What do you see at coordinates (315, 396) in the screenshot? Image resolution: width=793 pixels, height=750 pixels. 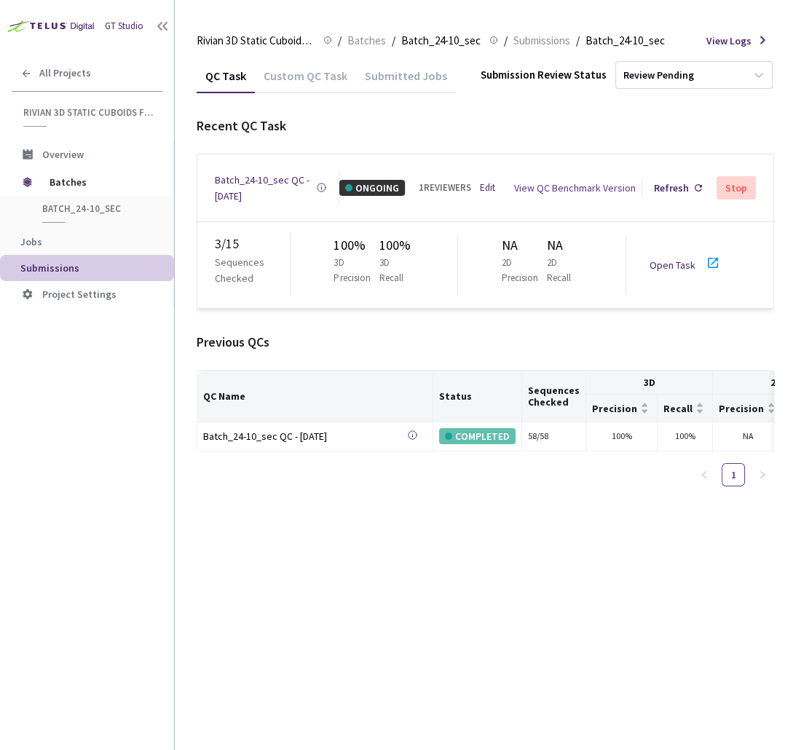 I see `th: QC Name` at bounding box center [315, 396].